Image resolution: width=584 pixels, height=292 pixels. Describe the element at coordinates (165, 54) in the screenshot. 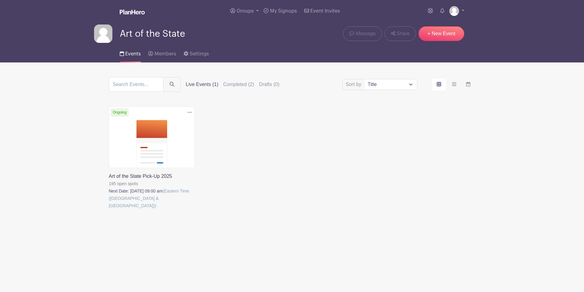

I see `span: Members` at that location.